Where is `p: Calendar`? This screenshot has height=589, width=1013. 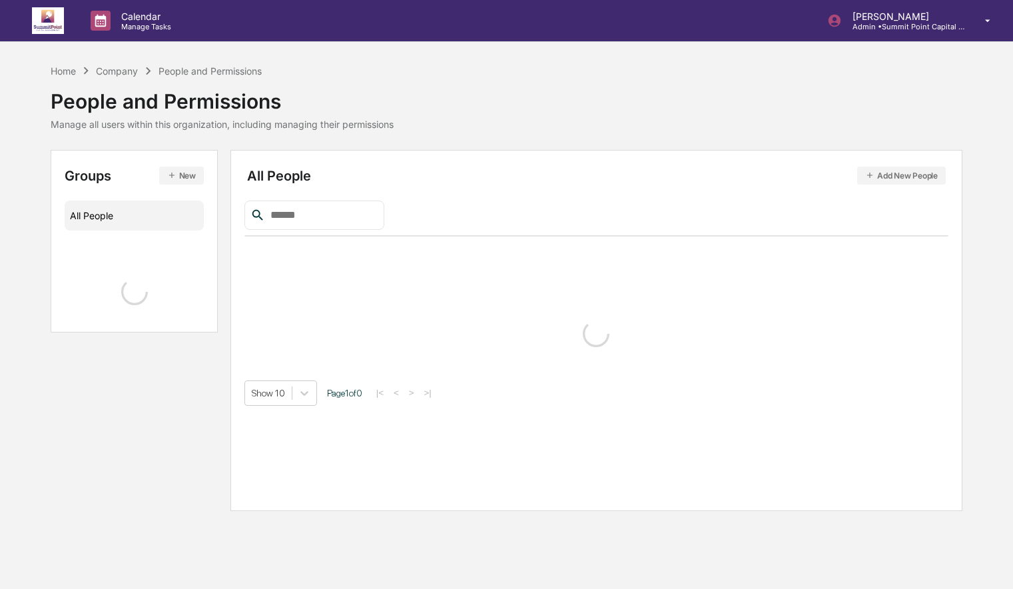
p: Calendar is located at coordinates (144, 16).